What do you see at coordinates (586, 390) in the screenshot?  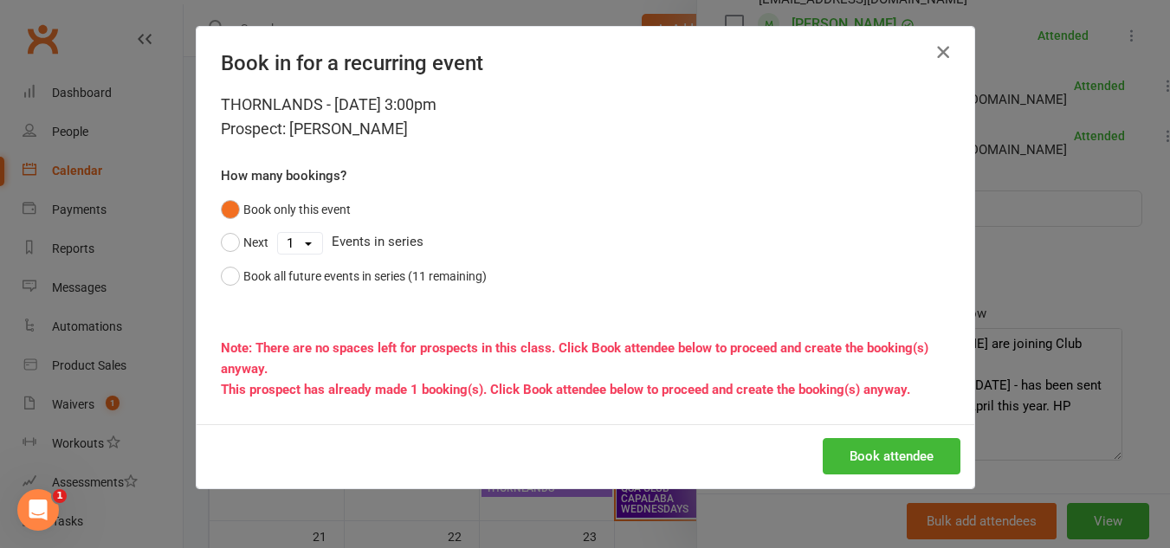 I see `div: This prospect has already made 1 booking(s). Click Book attendee below to proceed and create the ...` at bounding box center [586, 390].